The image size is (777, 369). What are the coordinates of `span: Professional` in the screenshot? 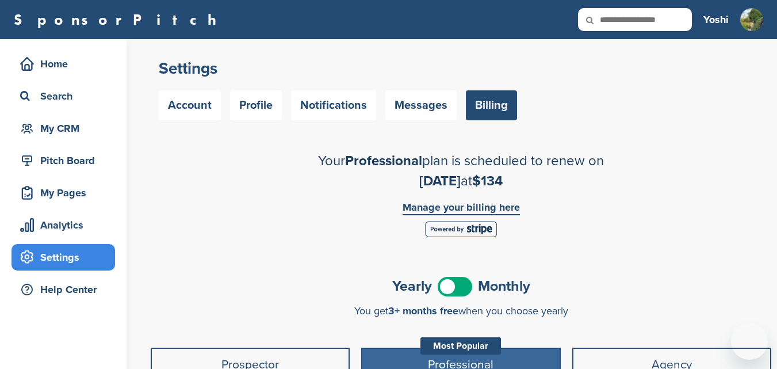 It's located at (384, 160).